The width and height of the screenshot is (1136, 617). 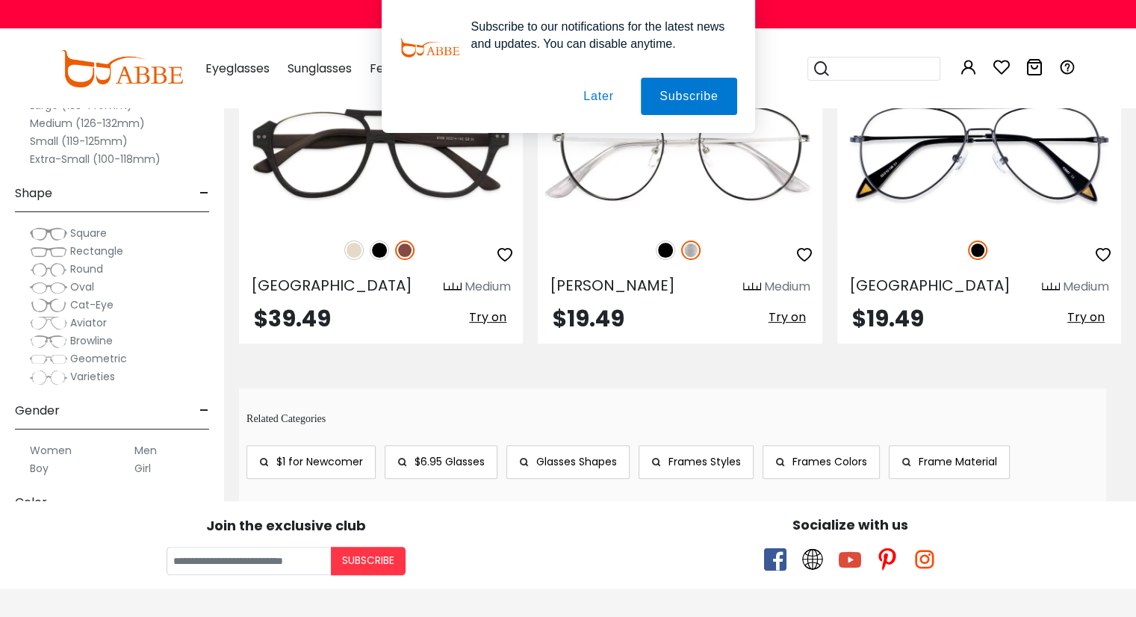 What do you see at coordinates (49, 377) in the screenshot?
I see `img: Varieties.png` at bounding box center [49, 377].